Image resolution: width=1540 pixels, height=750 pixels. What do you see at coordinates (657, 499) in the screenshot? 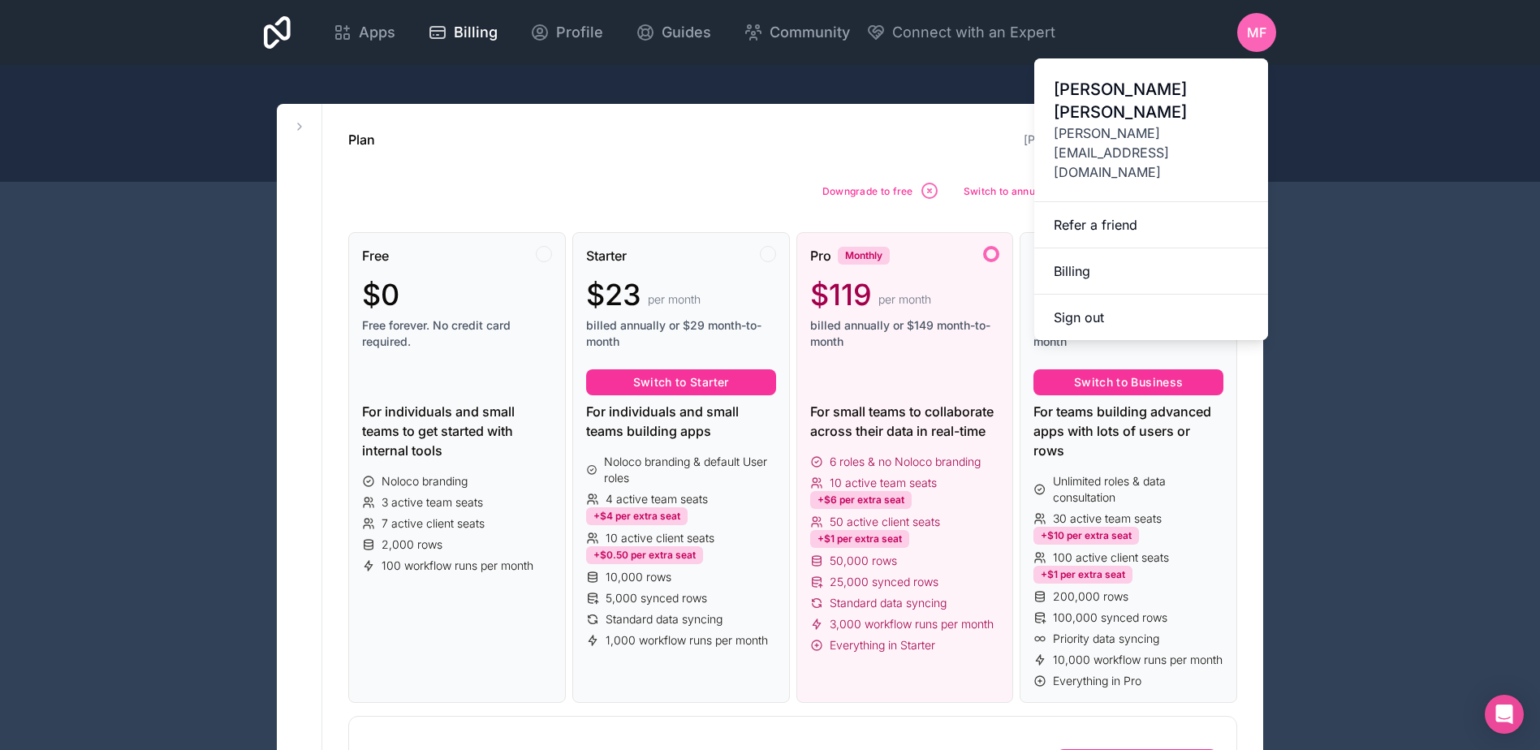
I see `span: 4 active team seats` at bounding box center [657, 499].